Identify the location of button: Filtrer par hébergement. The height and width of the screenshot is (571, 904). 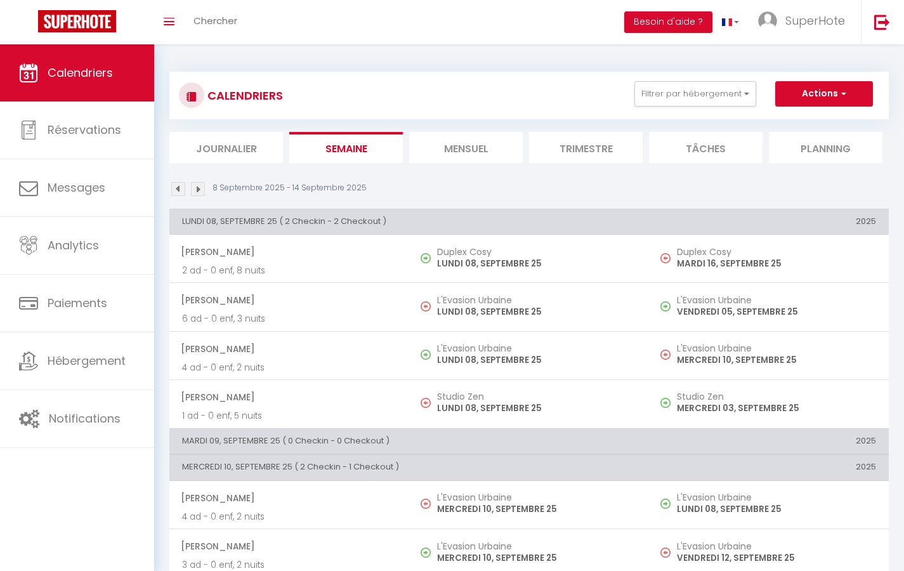
(695, 94).